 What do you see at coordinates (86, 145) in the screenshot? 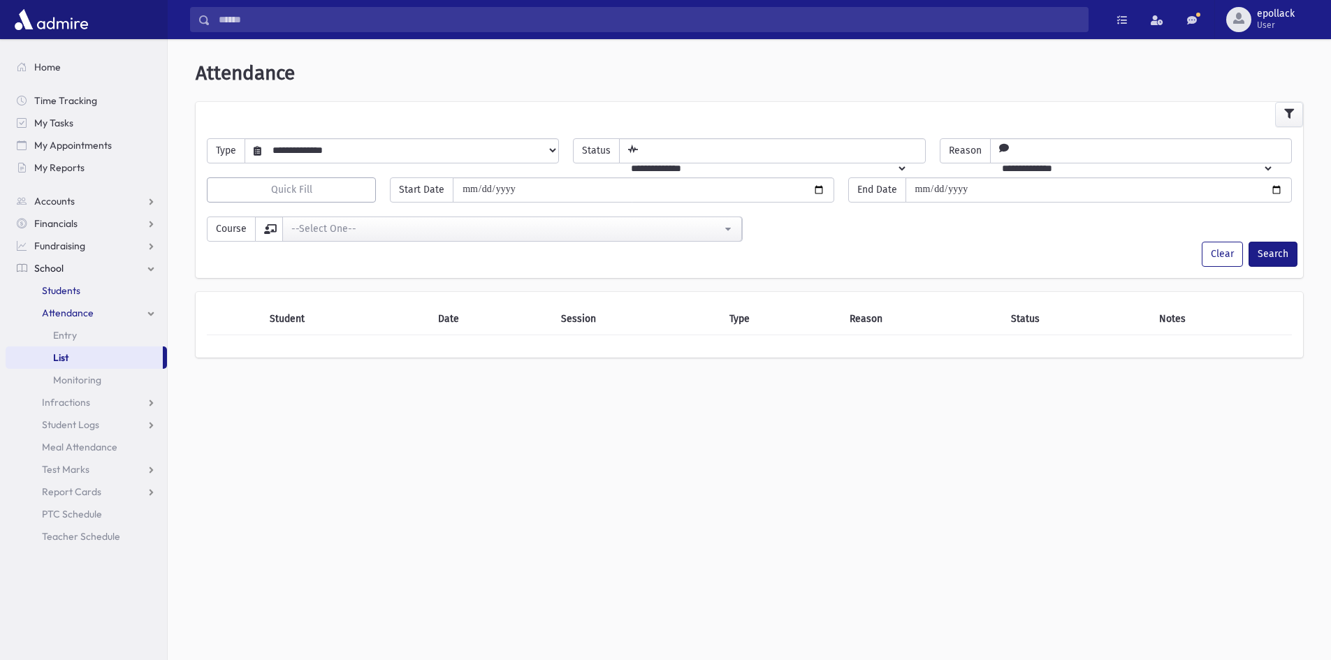
I see `a: My Appointments` at bounding box center [86, 145].